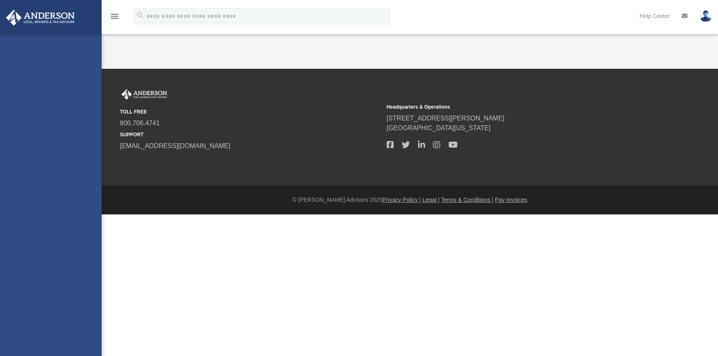 The height and width of the screenshot is (356, 718). I want to click on i: search, so click(140, 15).